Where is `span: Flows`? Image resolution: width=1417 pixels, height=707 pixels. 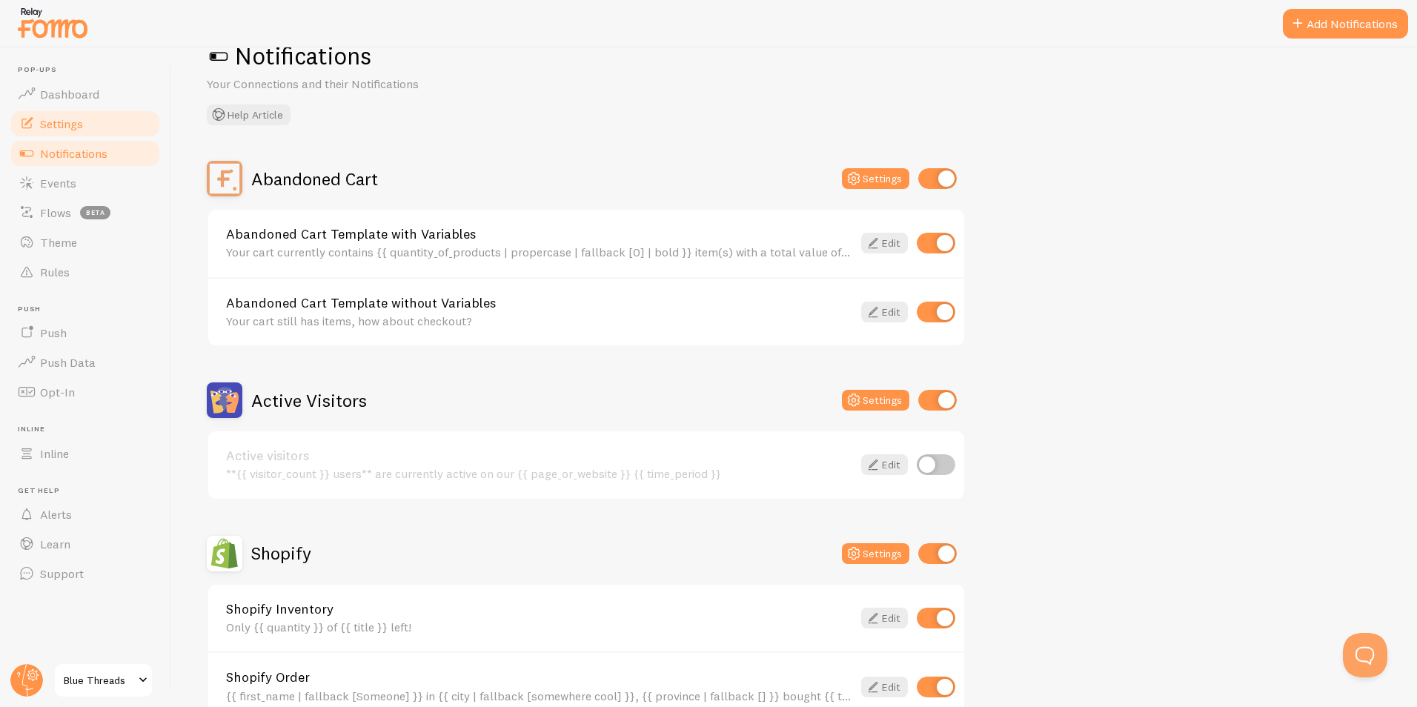 span: Flows is located at coordinates (56, 213).